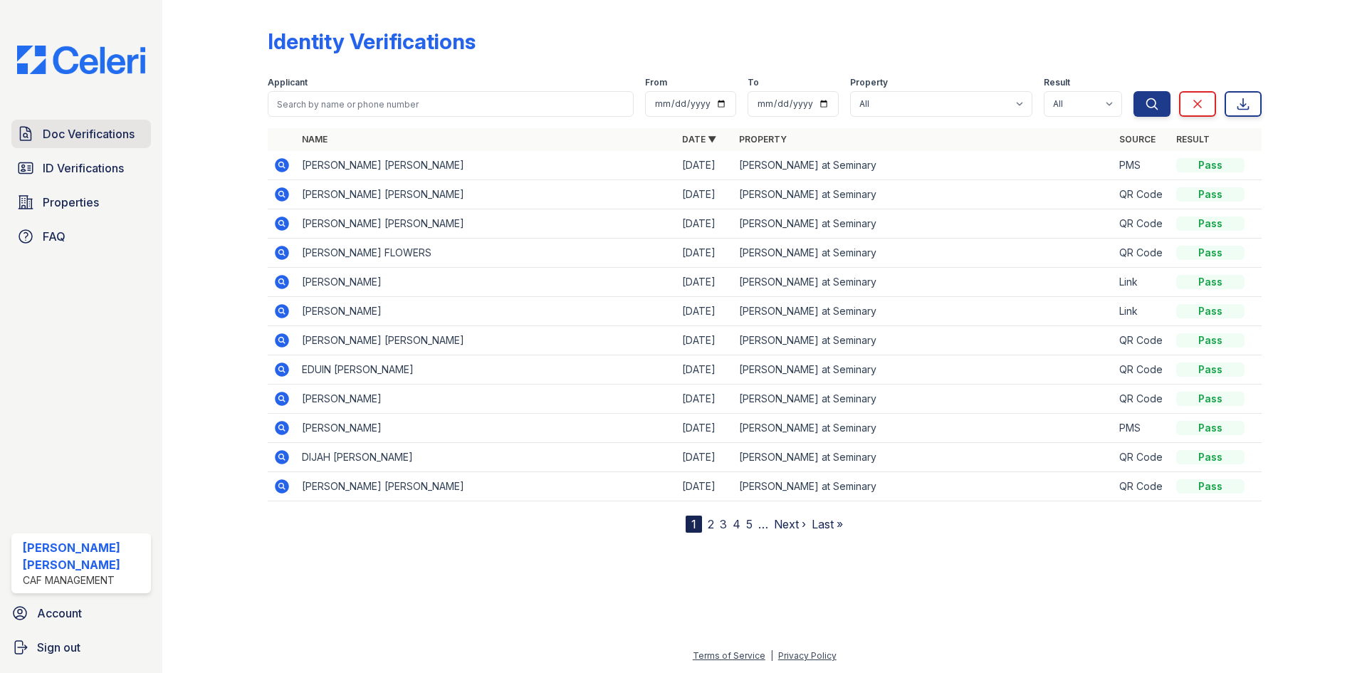  I want to click on img: CE_Logo_Blue-a8612792a0a2168367f1c8372b55b34899dd931a85d93a1a3d3e32e68fde9ad4.png, so click(81, 60).